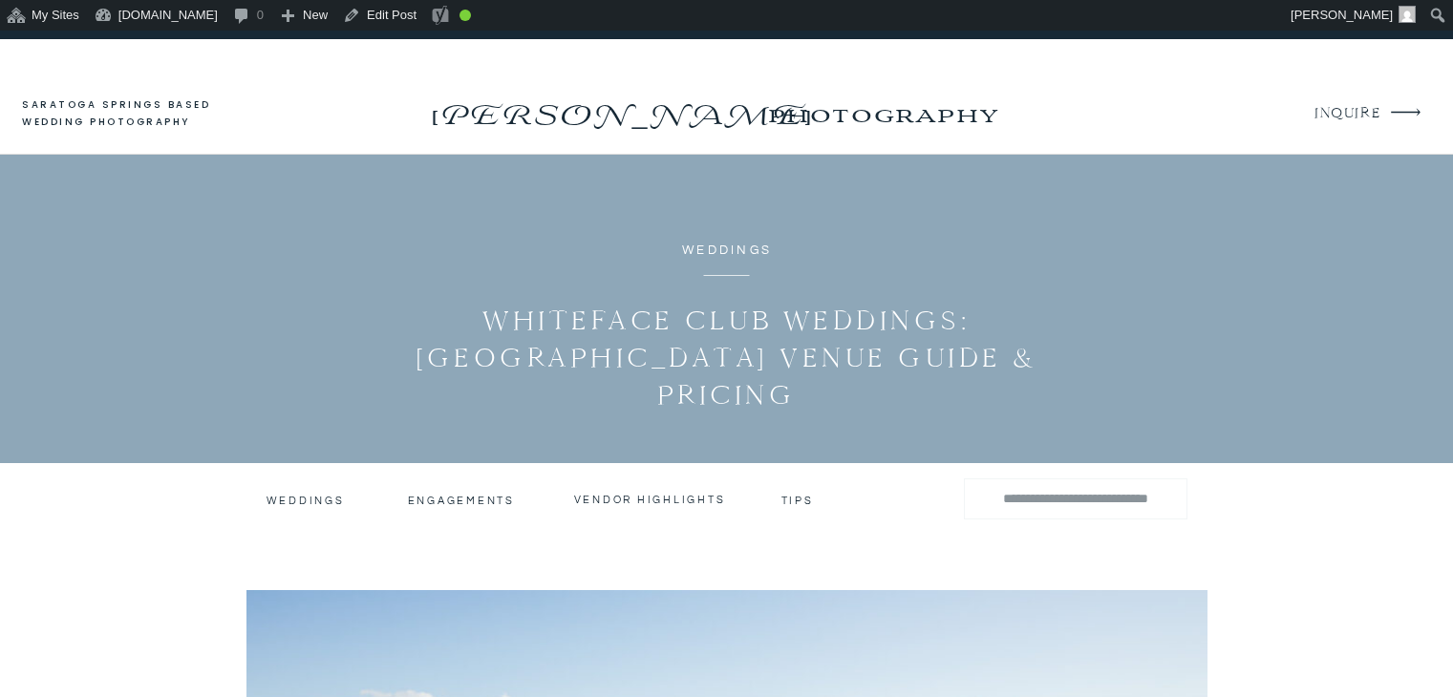  What do you see at coordinates (882, 114) in the screenshot?
I see `a: photography` at bounding box center [882, 114].